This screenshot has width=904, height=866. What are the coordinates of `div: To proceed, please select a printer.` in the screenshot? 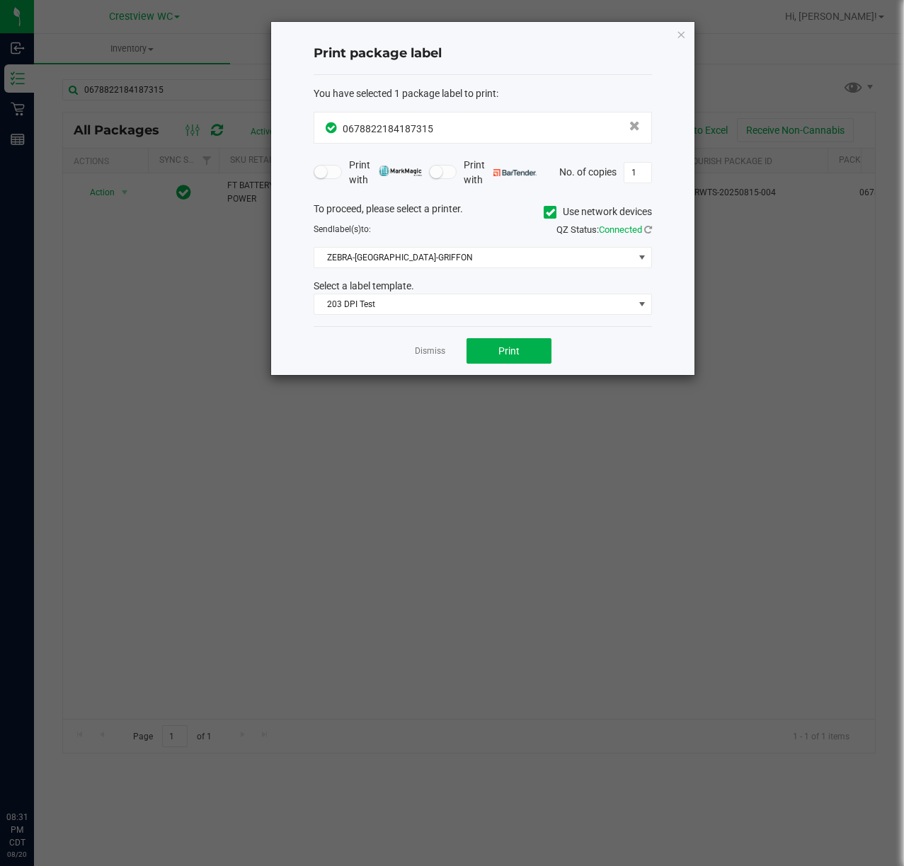 It's located at (483, 212).